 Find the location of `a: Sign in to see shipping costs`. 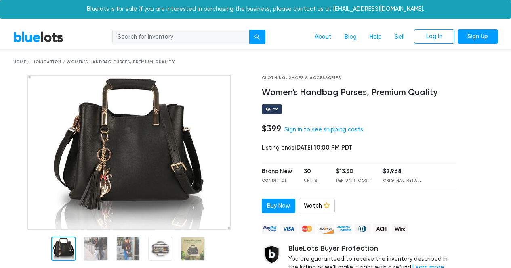

a: Sign in to see shipping costs is located at coordinates (323, 130).